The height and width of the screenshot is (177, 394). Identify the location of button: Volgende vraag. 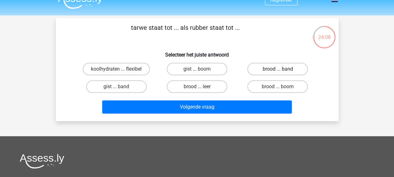
(197, 107).